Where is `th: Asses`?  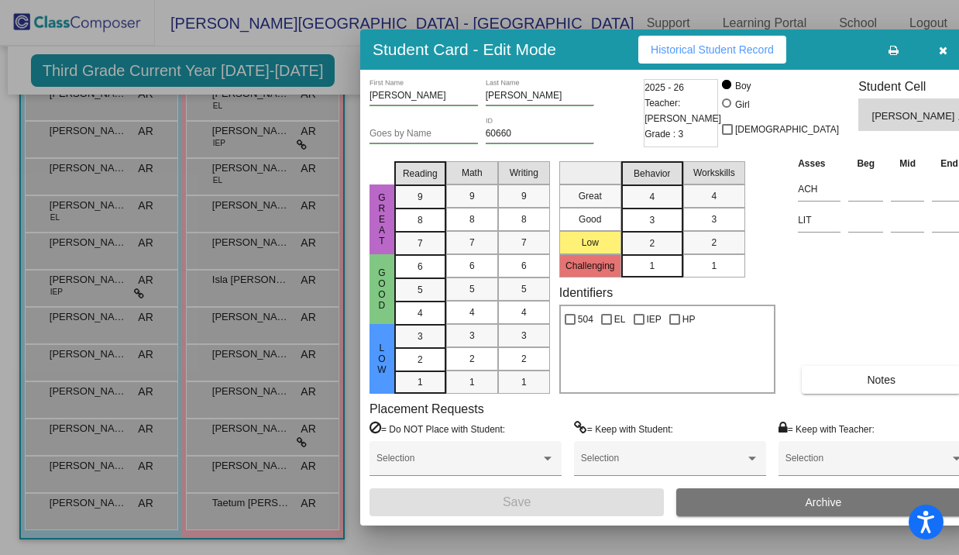 th: Asses is located at coordinates (819, 163).